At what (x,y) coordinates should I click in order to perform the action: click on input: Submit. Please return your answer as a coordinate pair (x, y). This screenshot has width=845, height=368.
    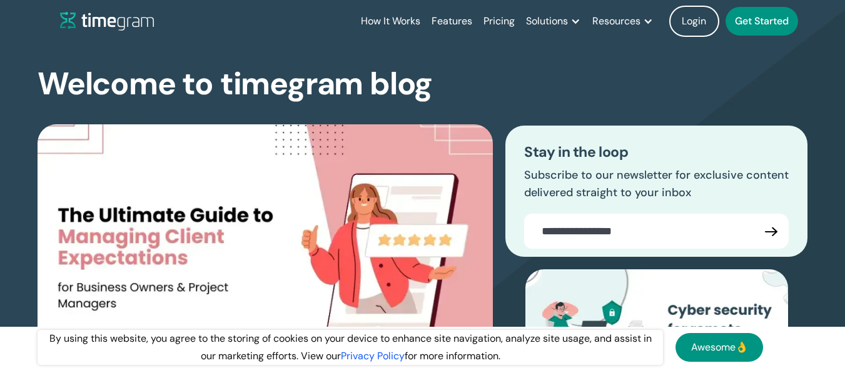
    Looking at the image, I should click on (771, 231).